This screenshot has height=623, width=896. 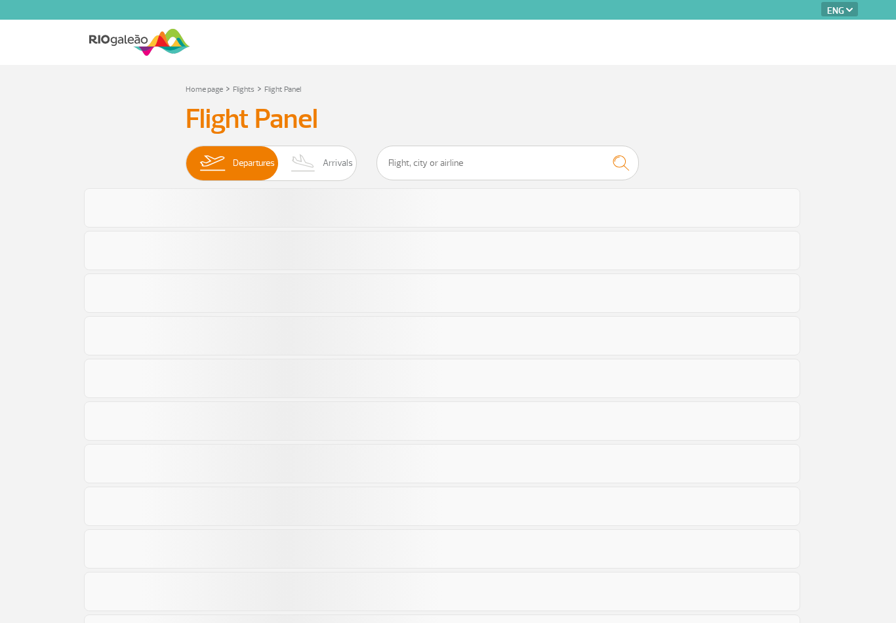 What do you see at coordinates (507, 163) in the screenshot?
I see `input: Flight, city or airline` at bounding box center [507, 163].